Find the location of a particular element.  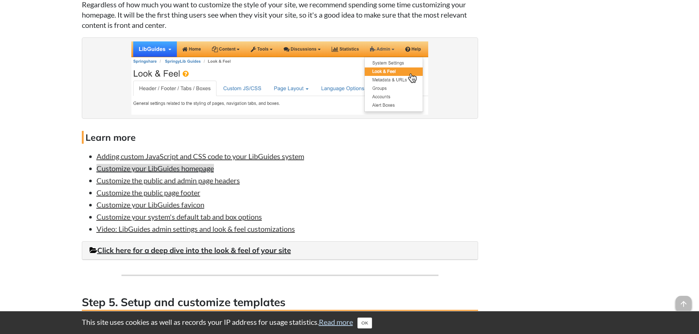

button: Close is located at coordinates (365, 323).